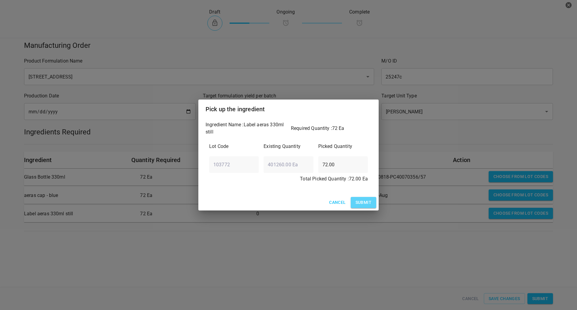  What do you see at coordinates (331, 128) in the screenshot?
I see `p: Required Quantity : 72 Ea` at bounding box center [331, 128].